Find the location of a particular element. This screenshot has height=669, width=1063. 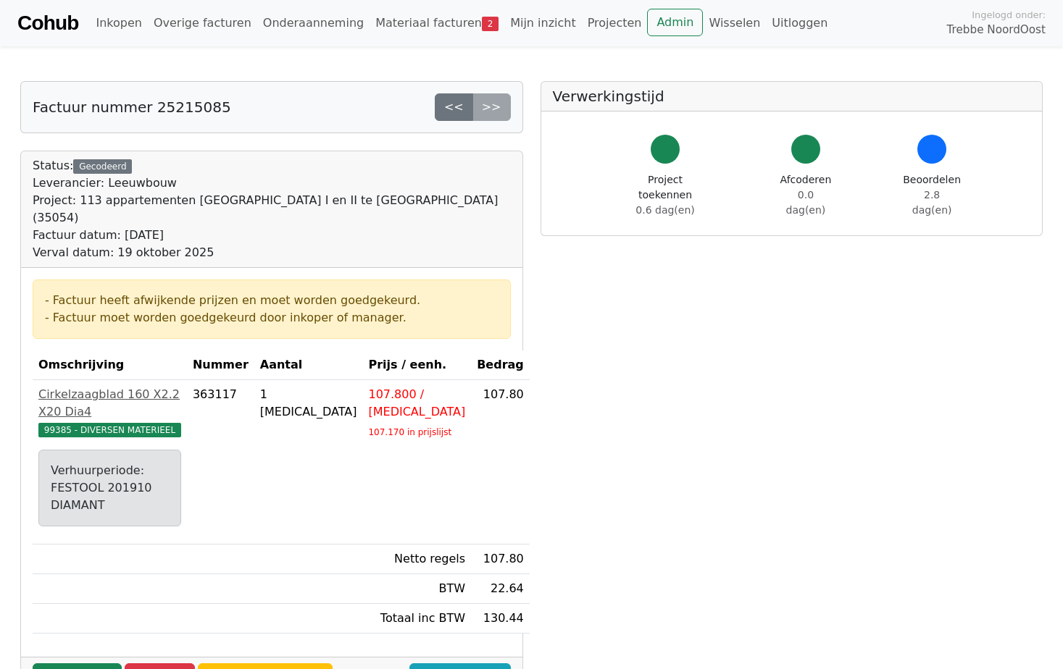

div: Leverancier: Leeuwbouw is located at coordinates (272, 183).